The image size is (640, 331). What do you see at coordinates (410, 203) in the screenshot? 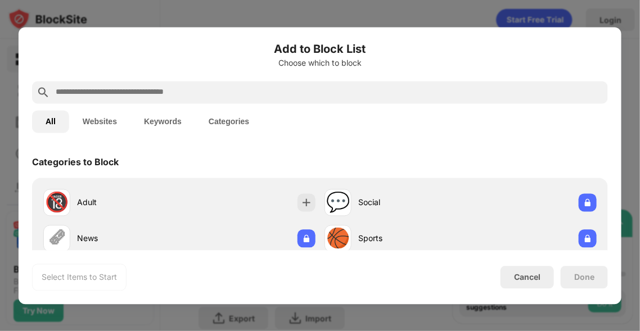
I see `div: Social` at bounding box center [410, 203].